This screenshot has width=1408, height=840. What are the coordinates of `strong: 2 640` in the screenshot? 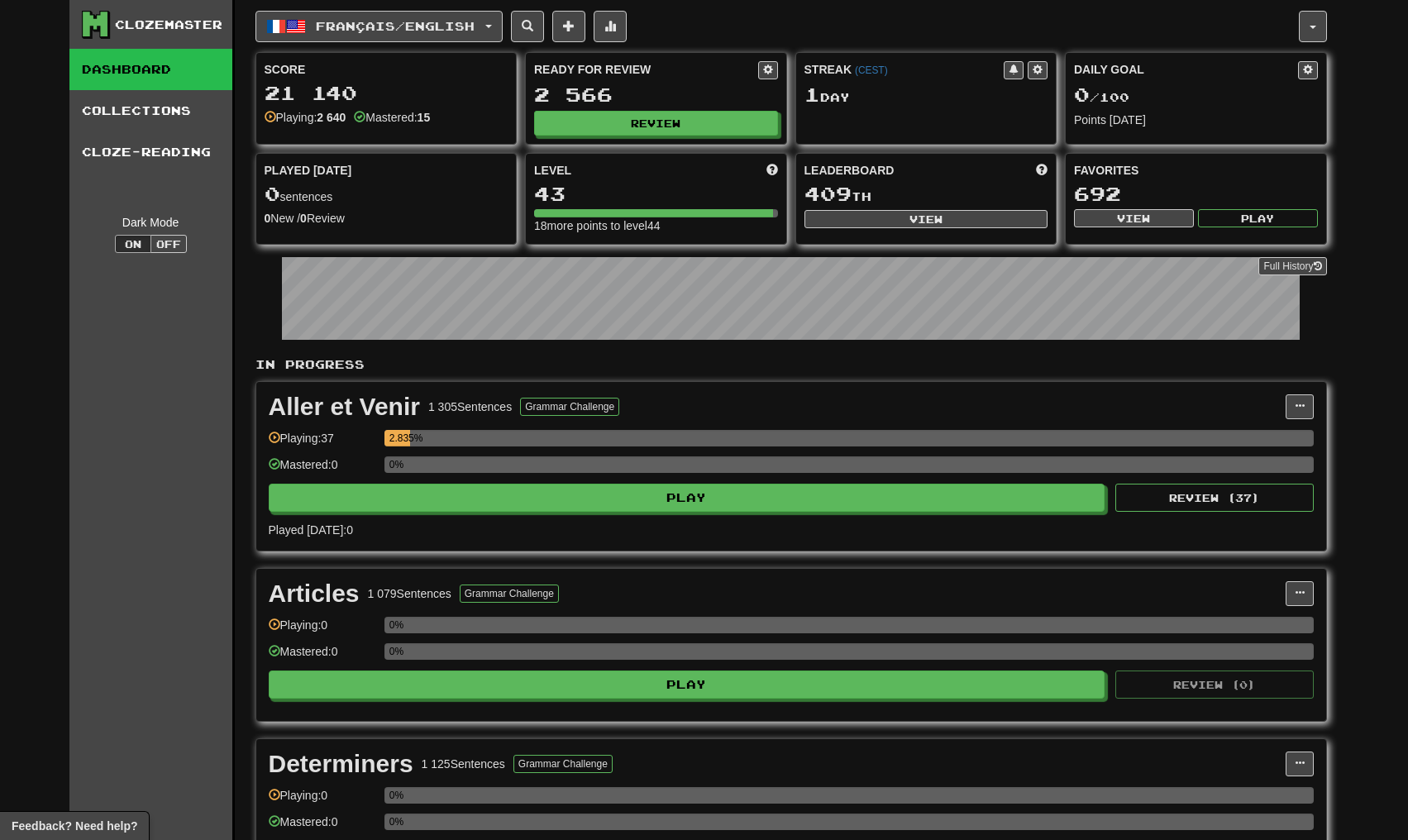 It's located at (330, 117).